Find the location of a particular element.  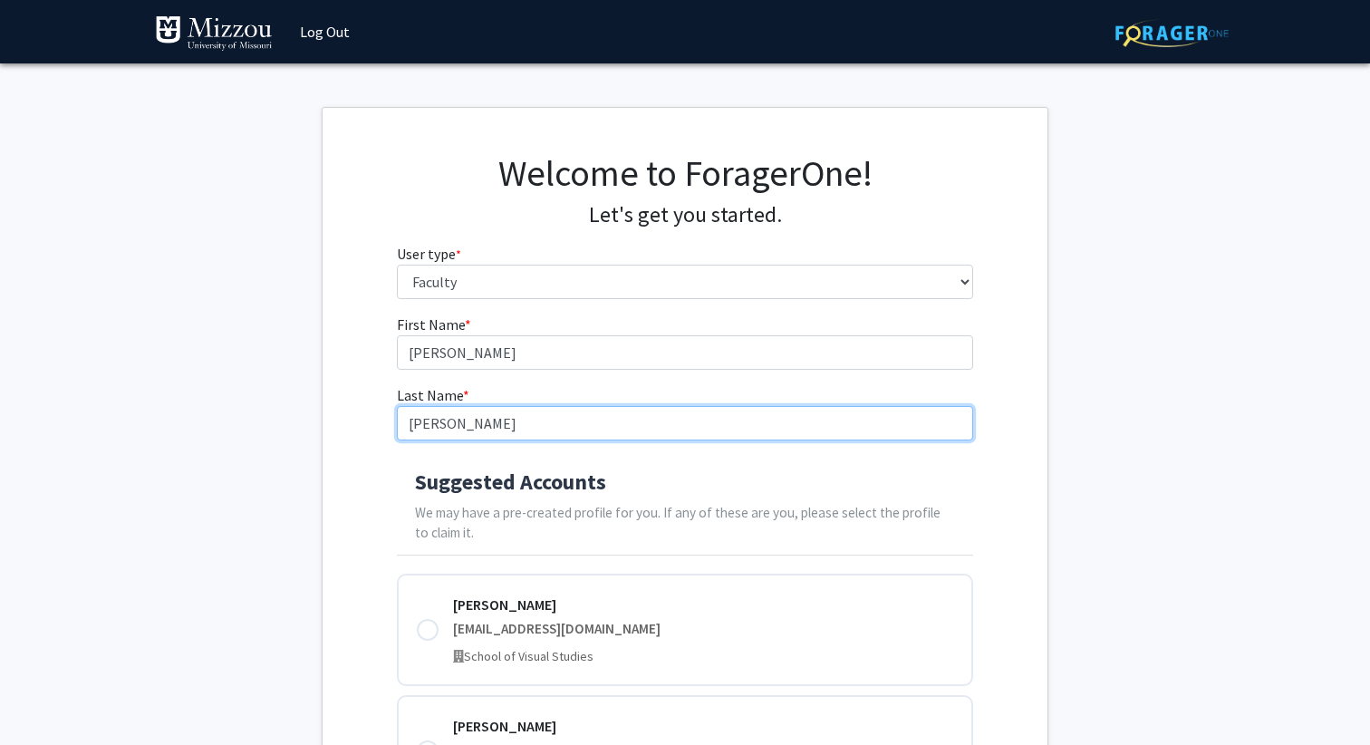

p: We may have a pre-created profile for you. If any of these are you, please select the profile to ... is located at coordinates (685, 524).